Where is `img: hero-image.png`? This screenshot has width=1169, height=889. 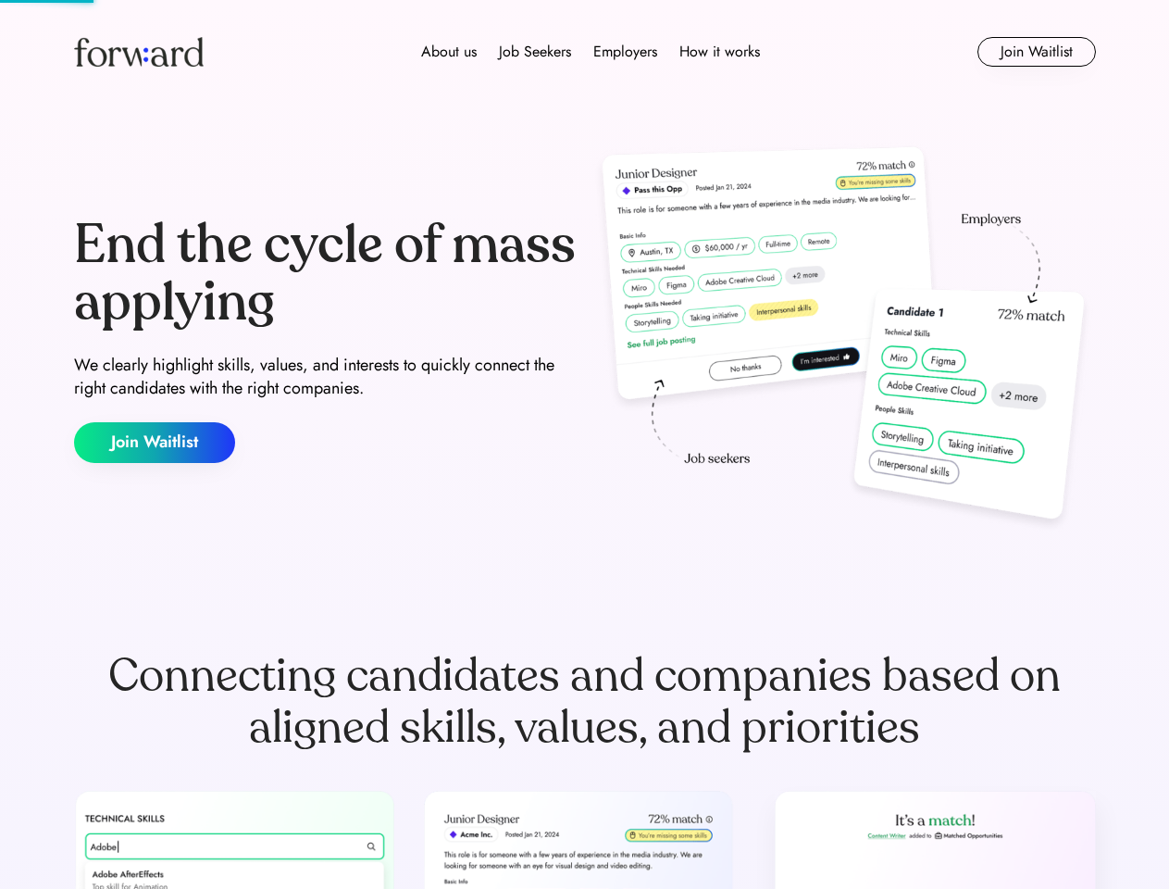 img: hero-image.png is located at coordinates (844, 340).